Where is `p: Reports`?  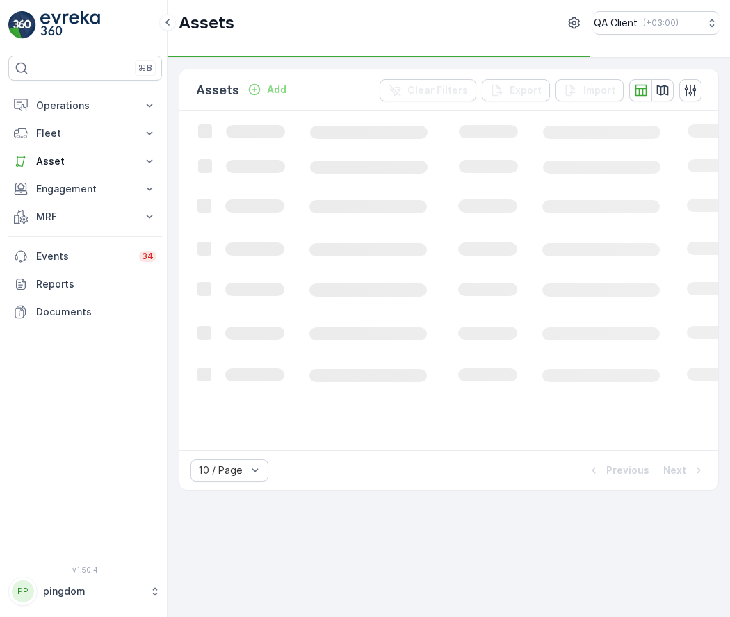
p: Reports is located at coordinates (96, 284).